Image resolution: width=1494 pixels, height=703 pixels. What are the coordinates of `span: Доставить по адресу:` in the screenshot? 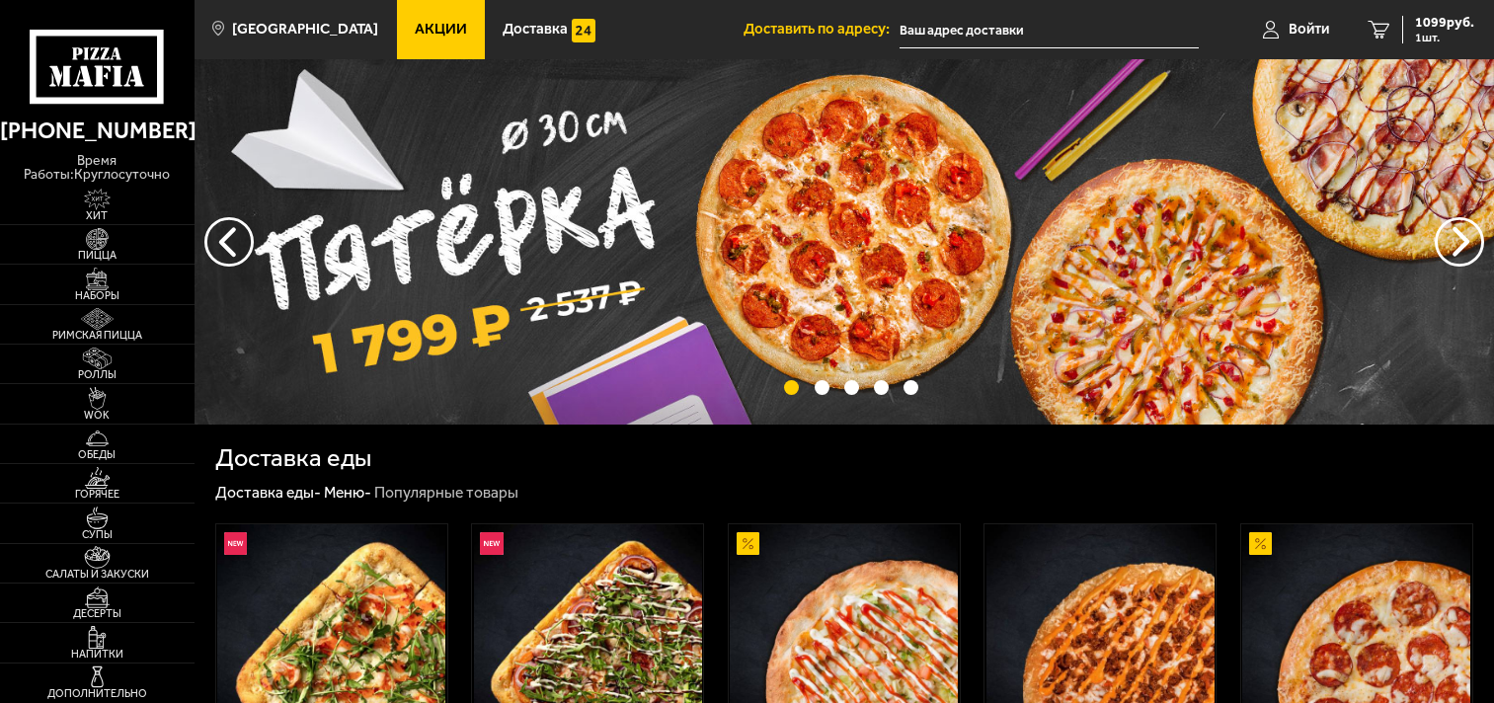 It's located at (821, 29).